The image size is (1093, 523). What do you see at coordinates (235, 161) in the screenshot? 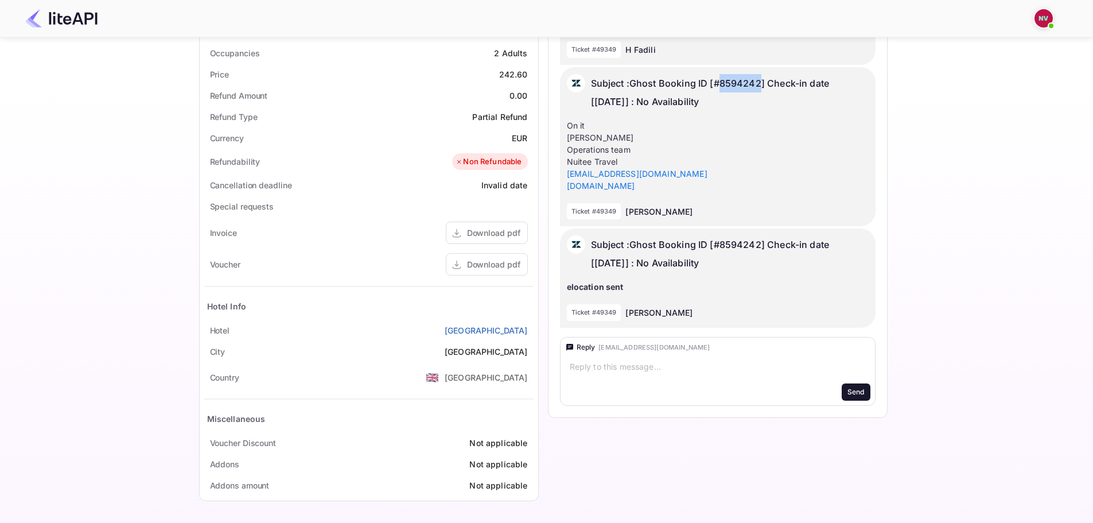
I see `div: Refundability` at bounding box center [235, 161].